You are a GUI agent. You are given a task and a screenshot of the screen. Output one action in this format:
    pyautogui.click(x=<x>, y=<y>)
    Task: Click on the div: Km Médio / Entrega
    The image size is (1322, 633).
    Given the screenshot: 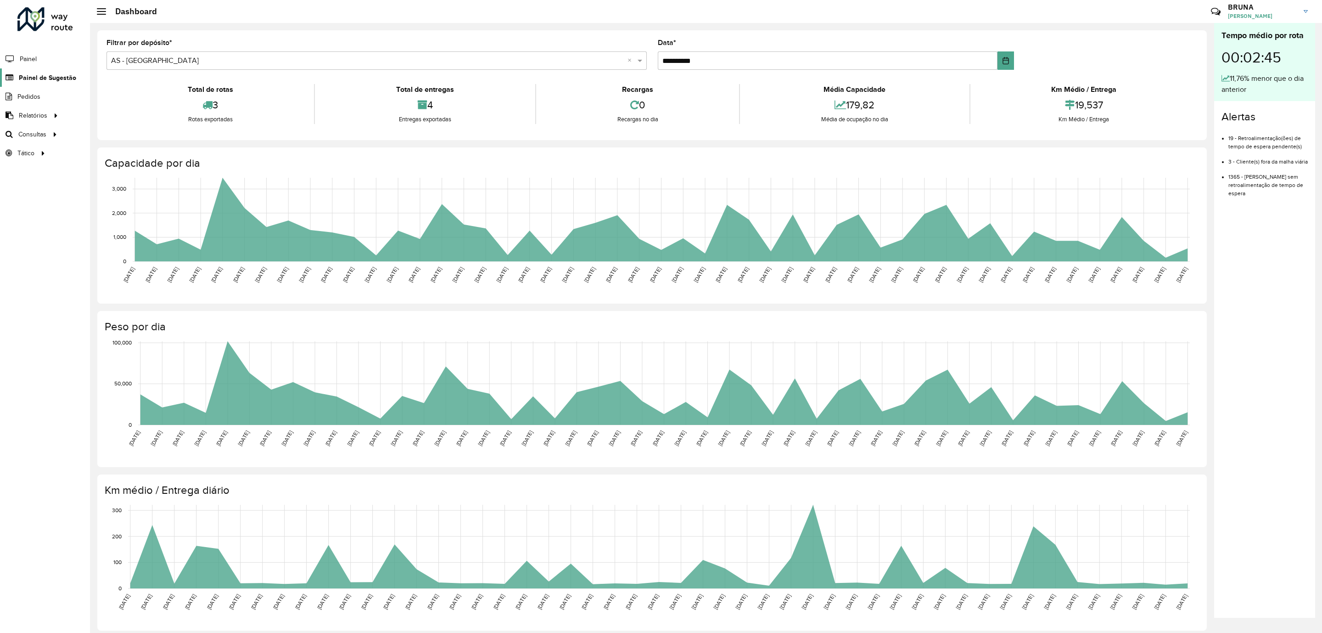 What is the action you would take?
    pyautogui.click(x=1084, y=119)
    